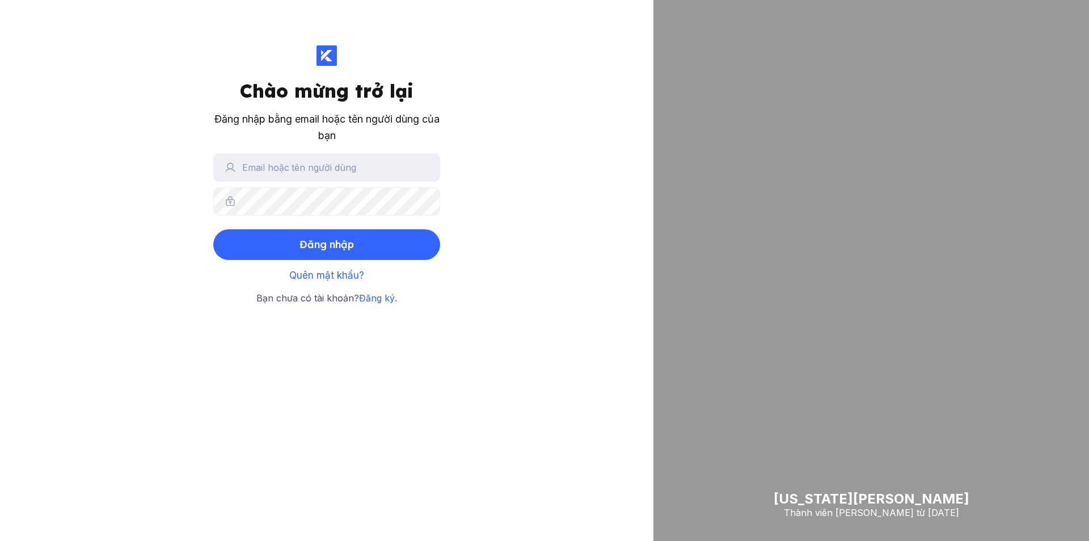 The image size is (1089, 541). Describe the element at coordinates (377, 298) in the screenshot. I see `font: Đăng ký` at that location.